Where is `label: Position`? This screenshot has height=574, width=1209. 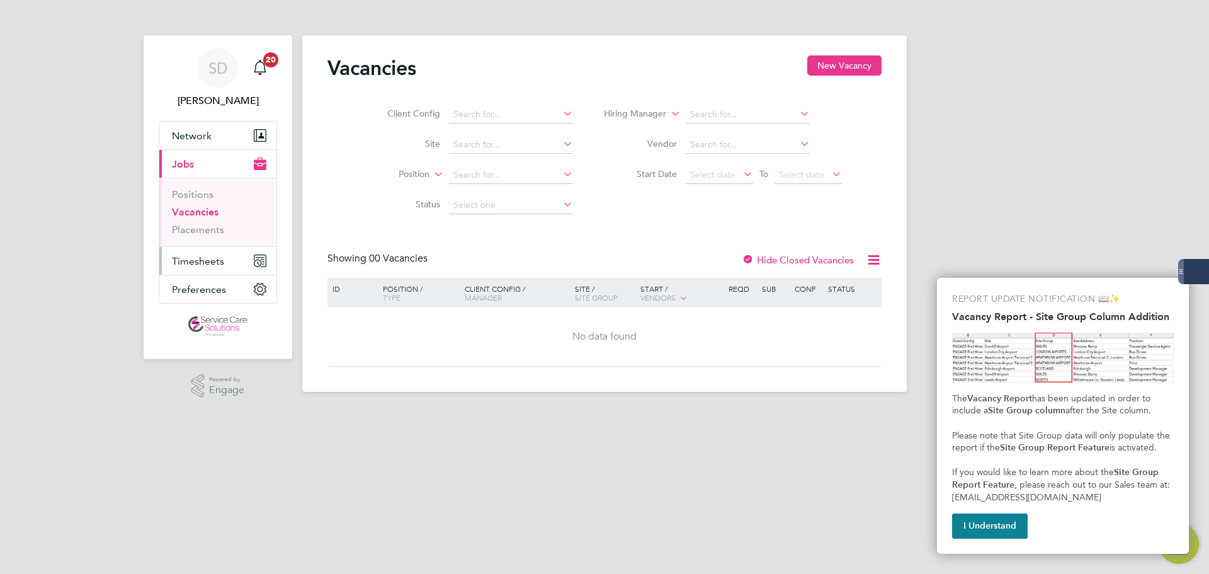 label: Position is located at coordinates (393, 174).